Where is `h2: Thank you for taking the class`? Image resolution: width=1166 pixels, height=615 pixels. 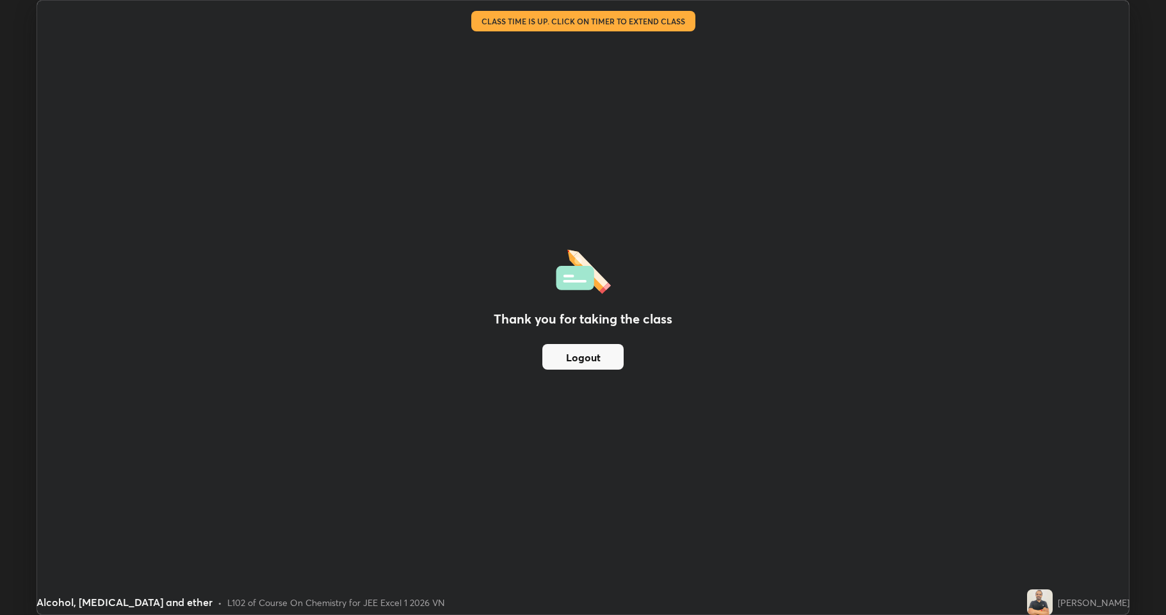 h2: Thank you for taking the class is located at coordinates (583, 319).